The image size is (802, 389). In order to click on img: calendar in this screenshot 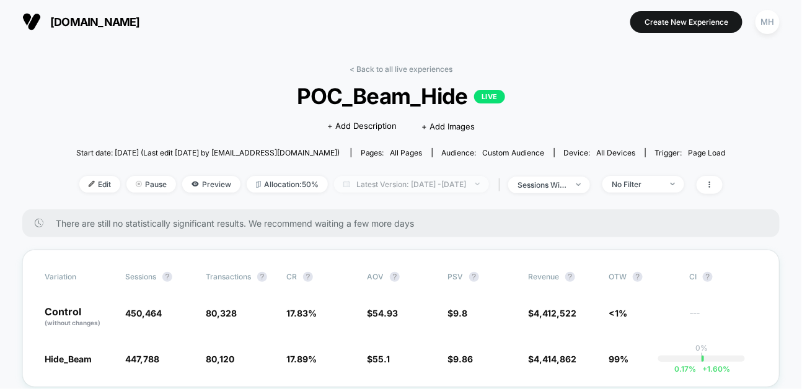, I will do `click(346, 184)`.